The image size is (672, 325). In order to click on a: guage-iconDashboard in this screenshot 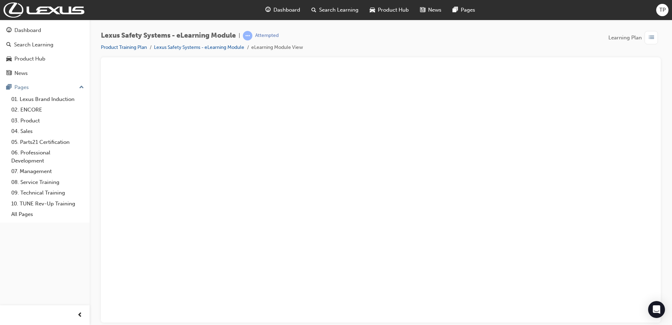, I will do `click(283, 10)`.